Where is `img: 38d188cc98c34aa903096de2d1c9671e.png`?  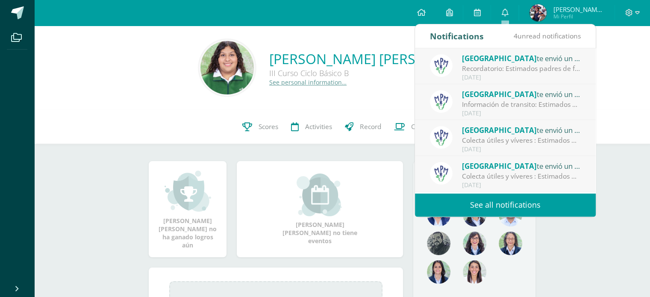
img: 38d188cc98c34aa903096de2d1c9671e.png is located at coordinates (474, 272).